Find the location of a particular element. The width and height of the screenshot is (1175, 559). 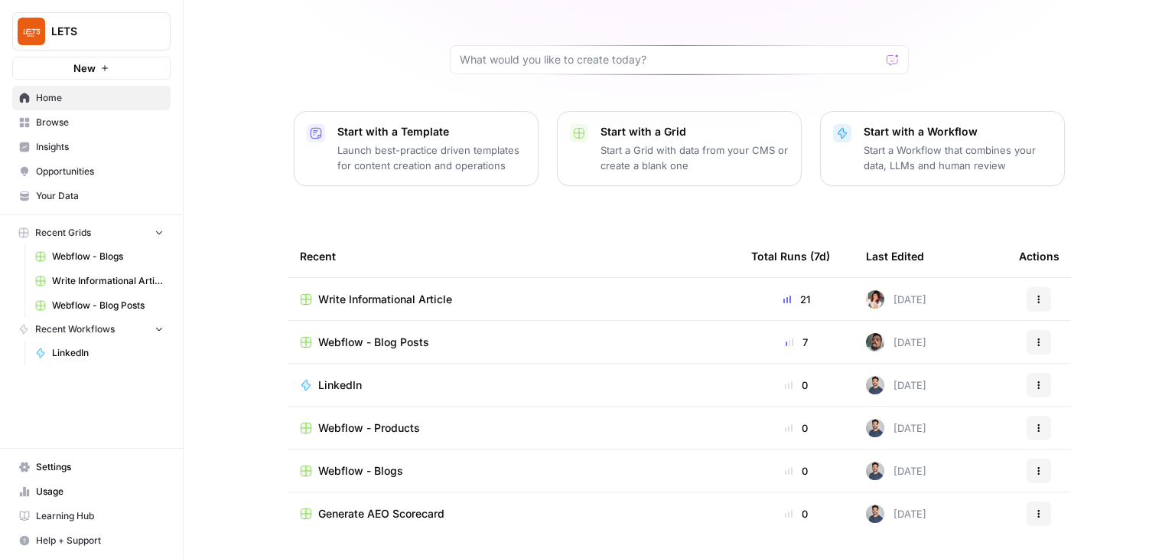

button: Start with a TemplateLaunch best-practice driven templates for content creation and operations is located at coordinates (416, 148).